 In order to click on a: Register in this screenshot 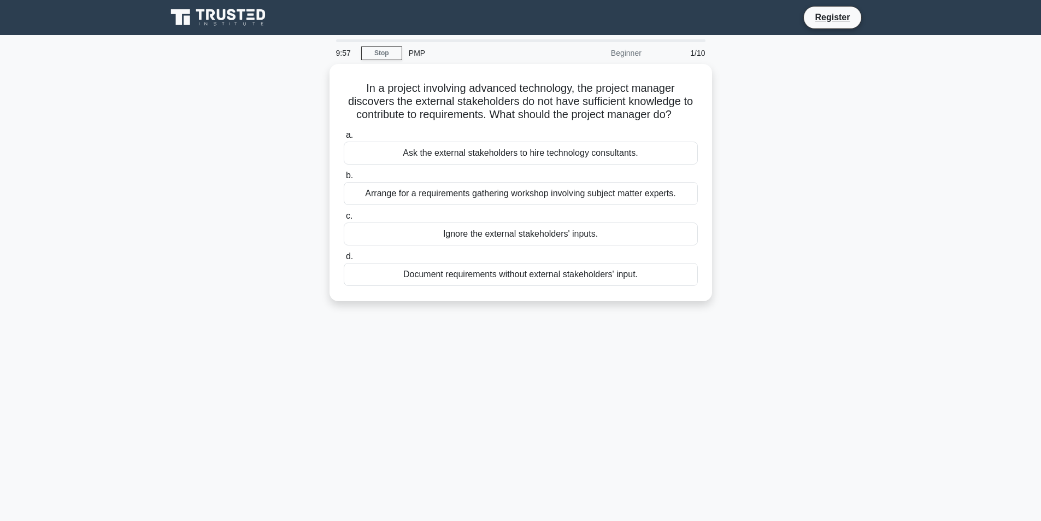, I will do `click(832, 17)`.